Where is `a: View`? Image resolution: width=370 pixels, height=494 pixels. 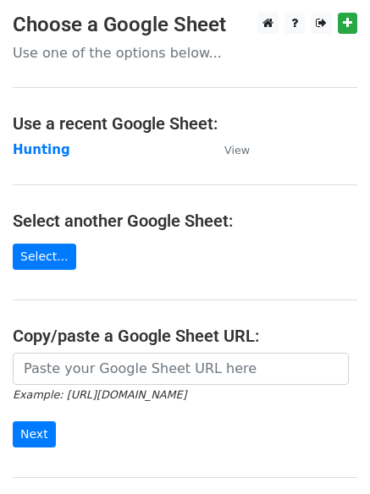
a: View is located at coordinates (228, 150).